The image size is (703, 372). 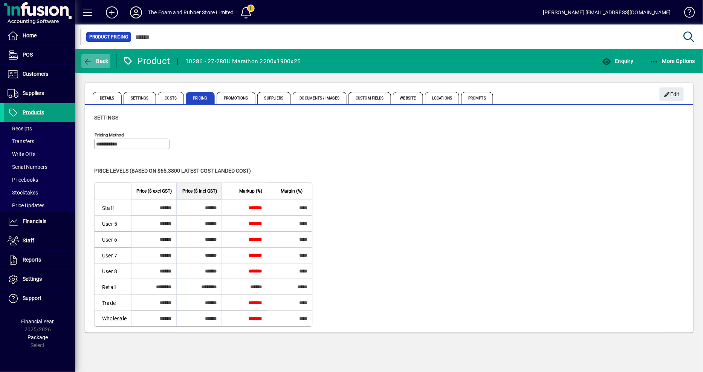 What do you see at coordinates (136, 12) in the screenshot?
I see `button: Profile` at bounding box center [136, 12].